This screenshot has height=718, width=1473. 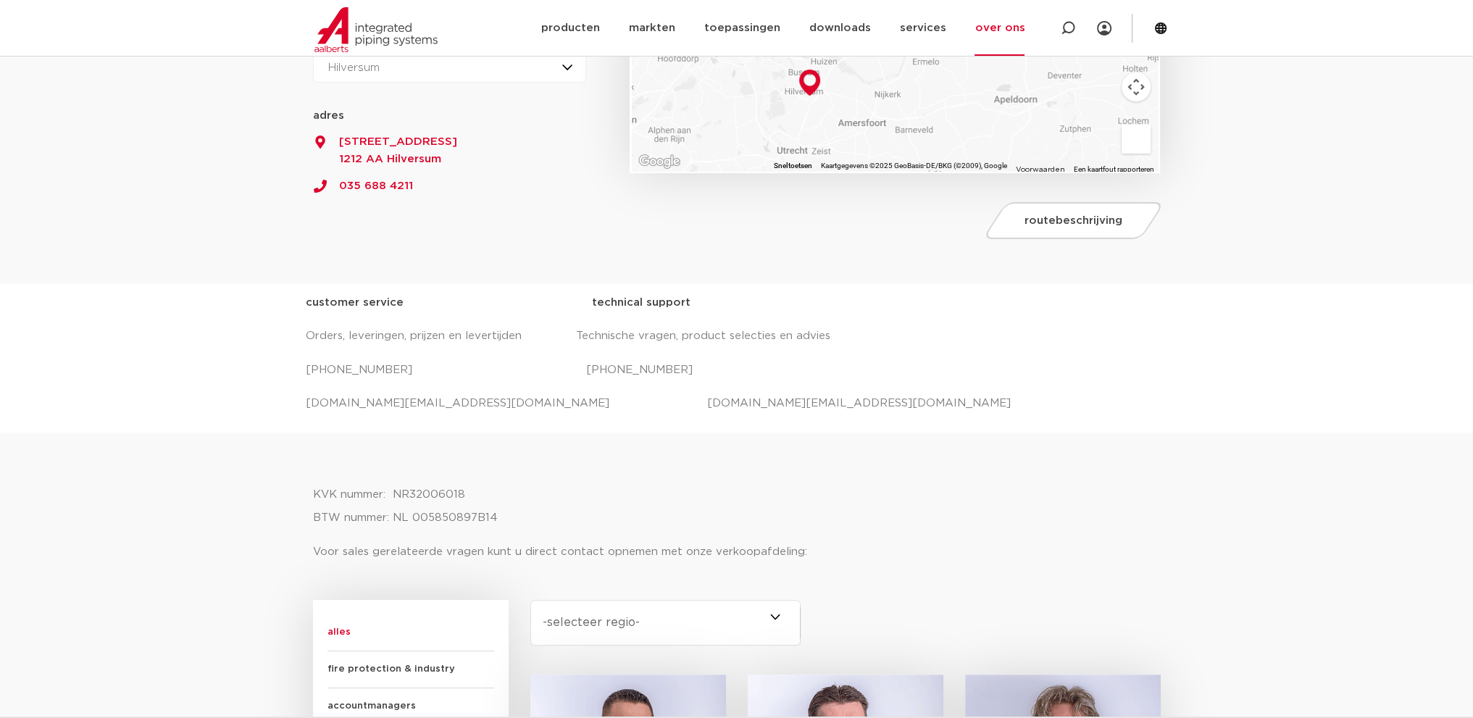 I want to click on a: Dit gebied openen in Google Maps (er wordt een nieuw venster geopend), so click(x=659, y=162).